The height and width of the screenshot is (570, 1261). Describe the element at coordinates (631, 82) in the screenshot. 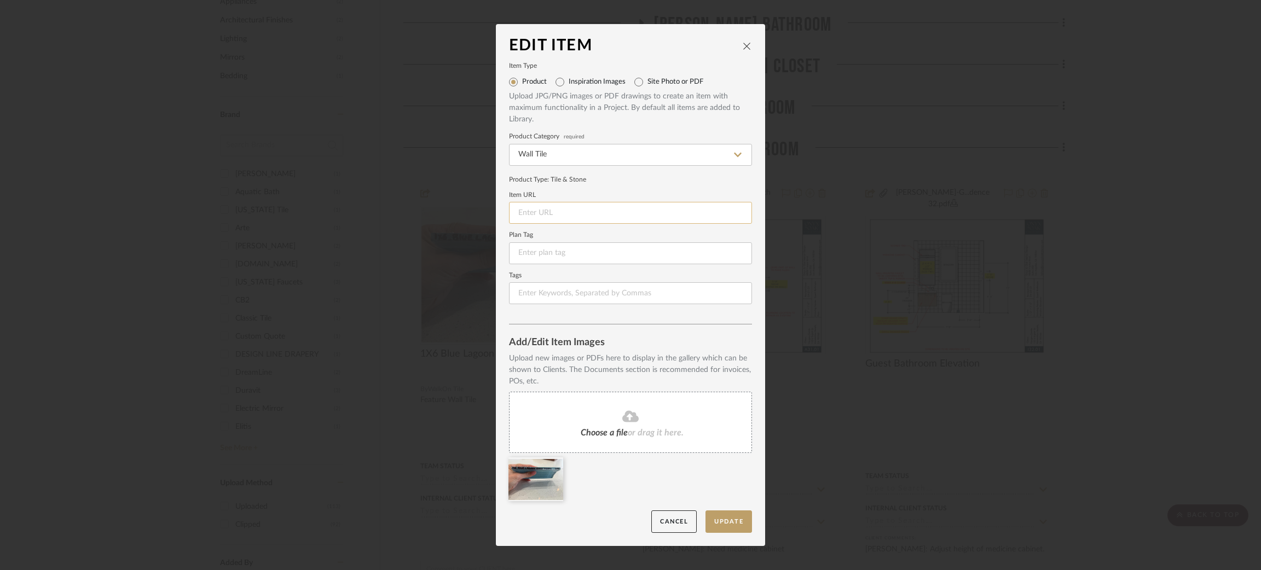

I see `mat-radio-group: Select item type` at that location.